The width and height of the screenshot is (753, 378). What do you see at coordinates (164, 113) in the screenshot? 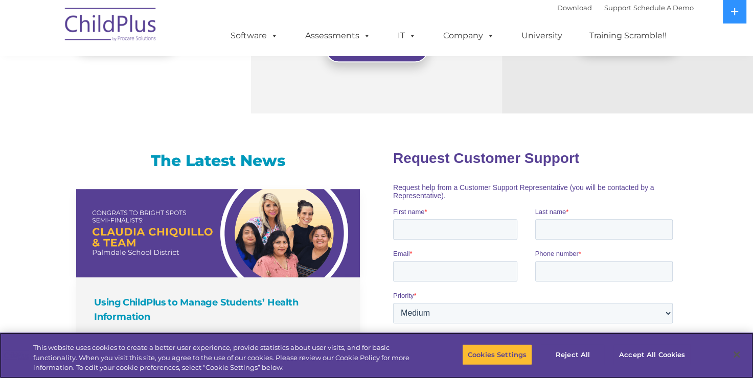
I see `span: Phone number` at bounding box center [164, 113].